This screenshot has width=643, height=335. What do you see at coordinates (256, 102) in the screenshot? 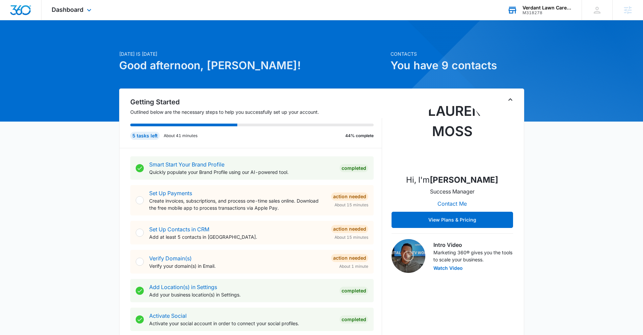
I see `h2: Getting Started` at bounding box center [256, 102].